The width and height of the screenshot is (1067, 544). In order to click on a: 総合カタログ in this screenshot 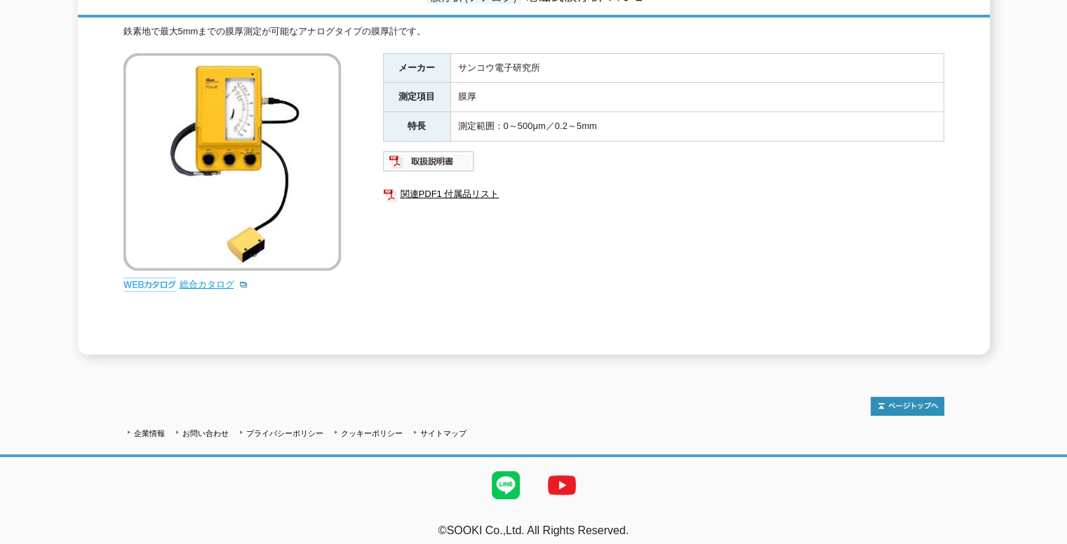, I will do `click(214, 284)`.